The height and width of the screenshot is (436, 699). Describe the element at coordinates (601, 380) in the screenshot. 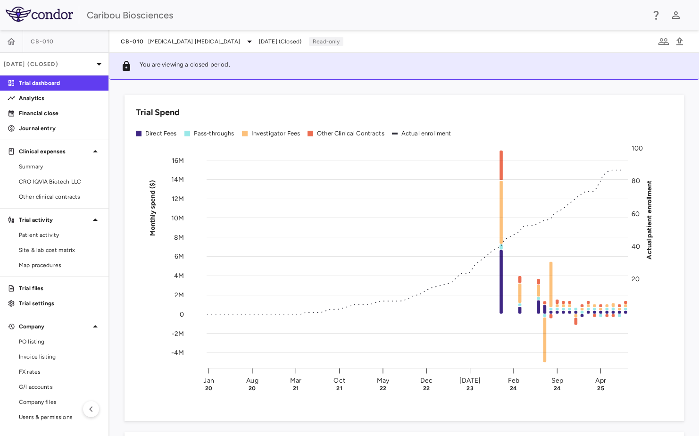

I see `text: Apr` at that location.